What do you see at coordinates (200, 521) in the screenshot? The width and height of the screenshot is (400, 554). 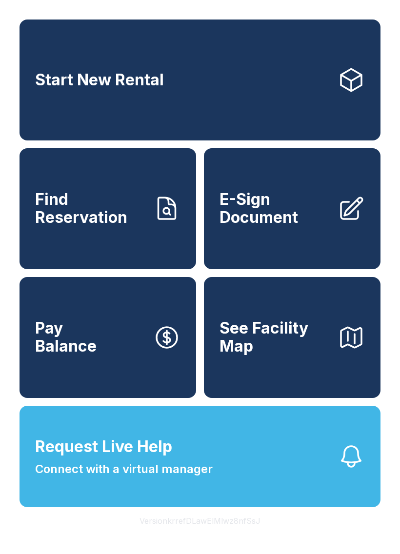 I see `button: VersionkrrefDLawElMlwz8nfSsJ` at bounding box center [200, 521].